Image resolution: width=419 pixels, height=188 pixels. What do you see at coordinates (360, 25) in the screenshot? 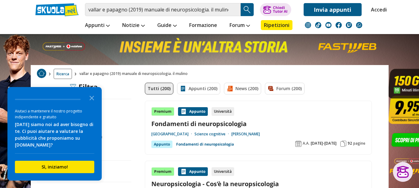
I see `img: WhatsApp` at bounding box center [360, 25].